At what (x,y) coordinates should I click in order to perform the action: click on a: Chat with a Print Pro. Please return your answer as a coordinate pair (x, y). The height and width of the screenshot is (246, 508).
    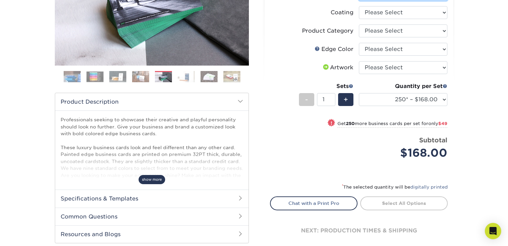
    Looking at the image, I should click on (314, 204).